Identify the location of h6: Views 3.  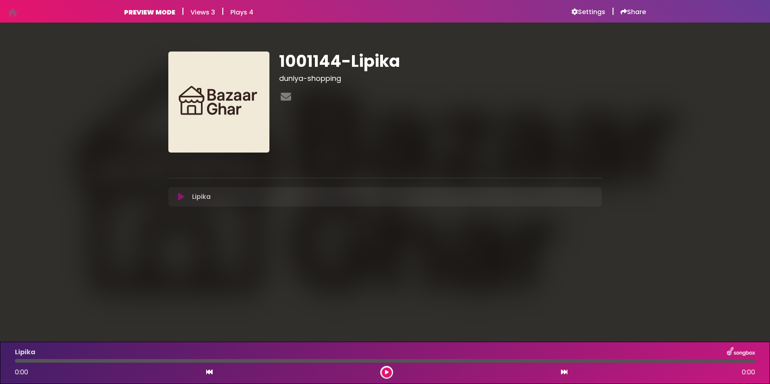
(203, 12).